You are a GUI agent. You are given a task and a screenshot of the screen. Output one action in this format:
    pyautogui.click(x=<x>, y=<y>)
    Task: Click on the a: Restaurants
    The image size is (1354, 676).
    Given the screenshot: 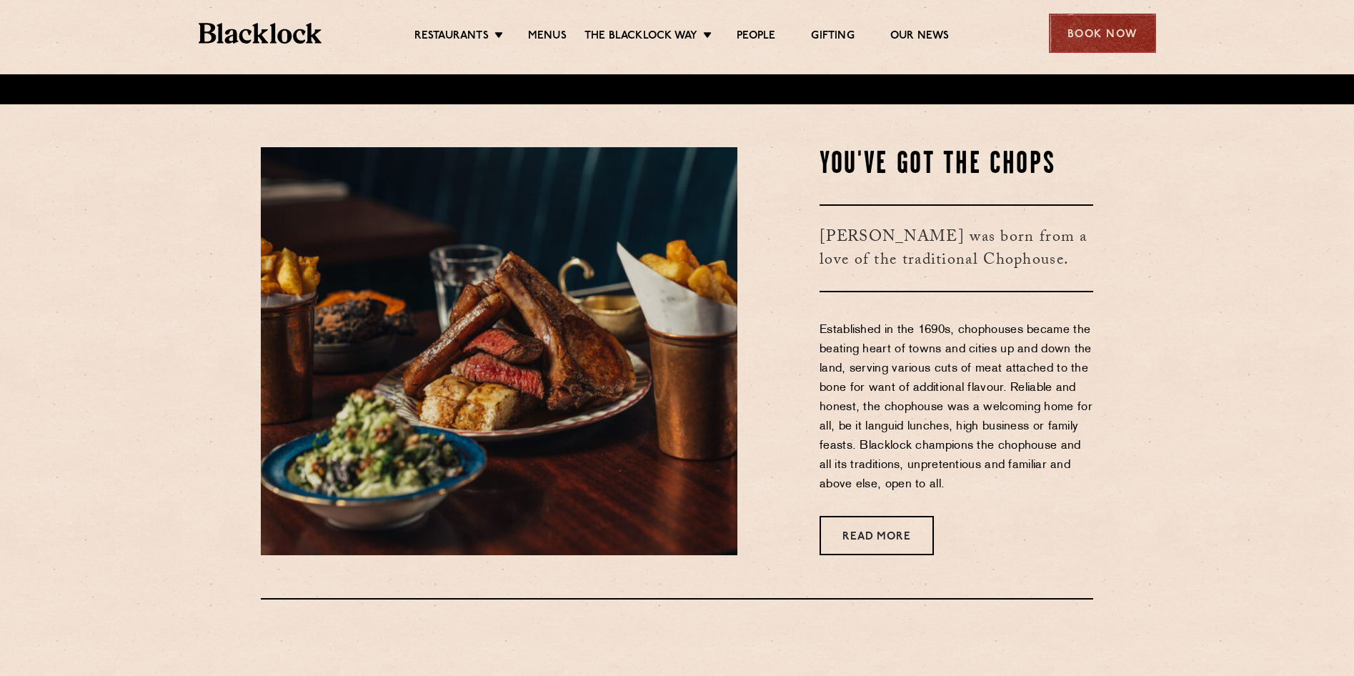 What is the action you would take?
    pyautogui.click(x=451, y=37)
    